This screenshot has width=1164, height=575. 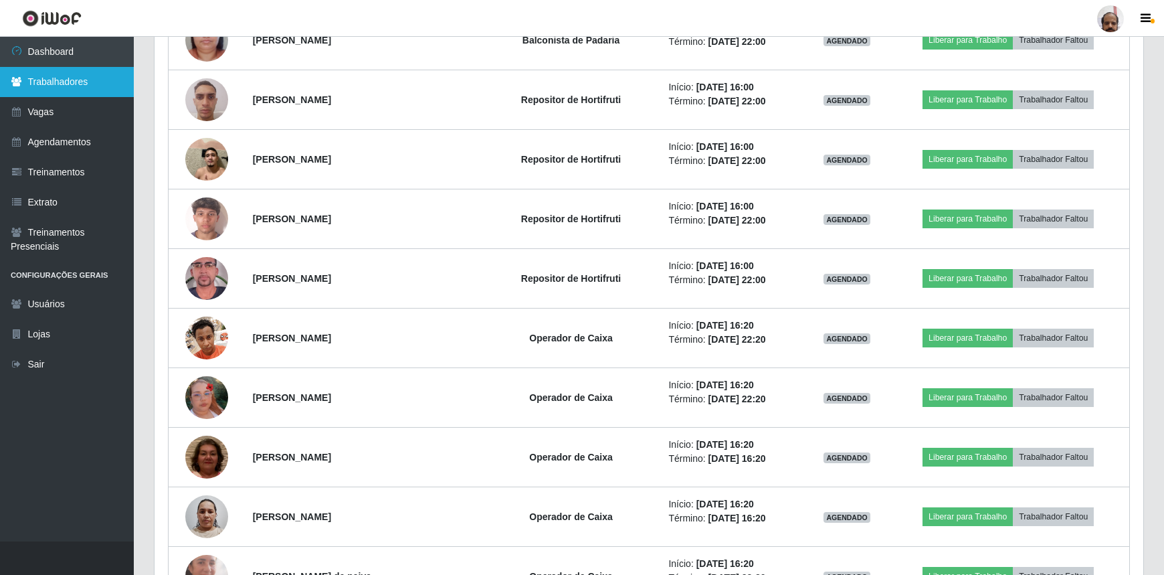 I want to click on img: 1758392994371.jpeg, so click(x=207, y=516).